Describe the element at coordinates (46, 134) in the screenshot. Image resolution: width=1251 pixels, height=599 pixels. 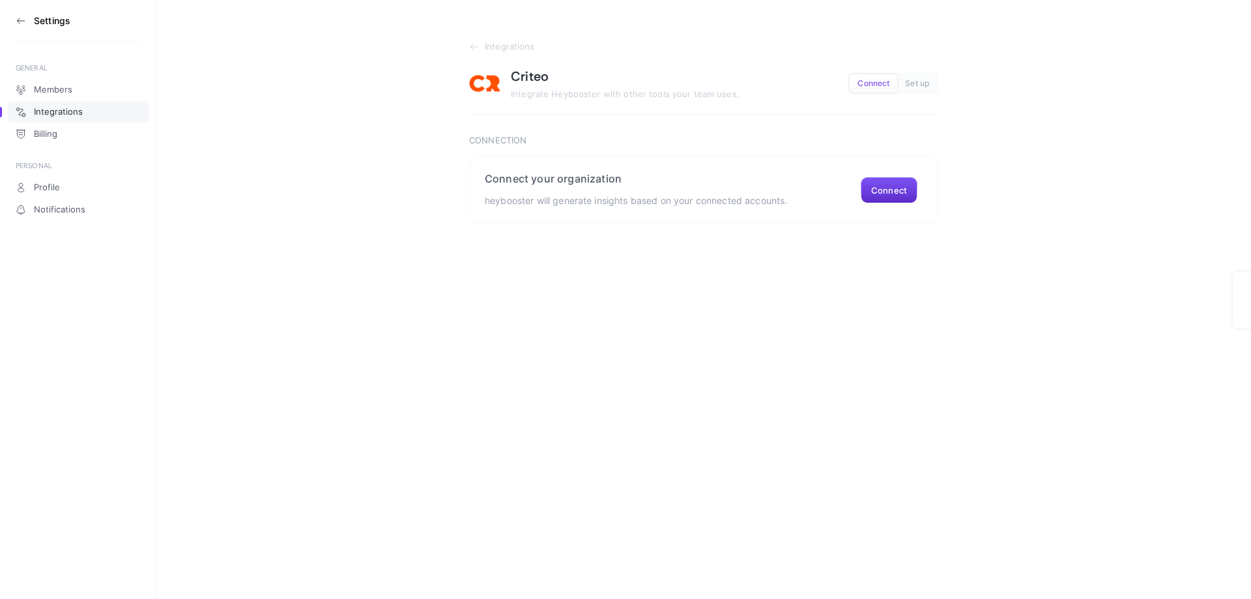
I see `span: Billing` at that location.